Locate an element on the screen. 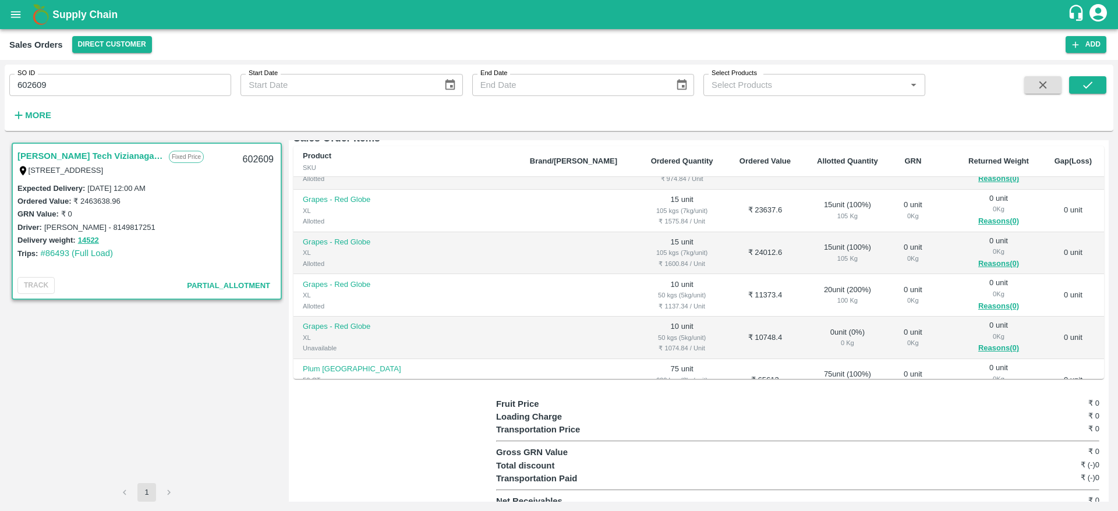 The image size is (1118, 511). td: ₹ 65613 is located at coordinates (765, 380).